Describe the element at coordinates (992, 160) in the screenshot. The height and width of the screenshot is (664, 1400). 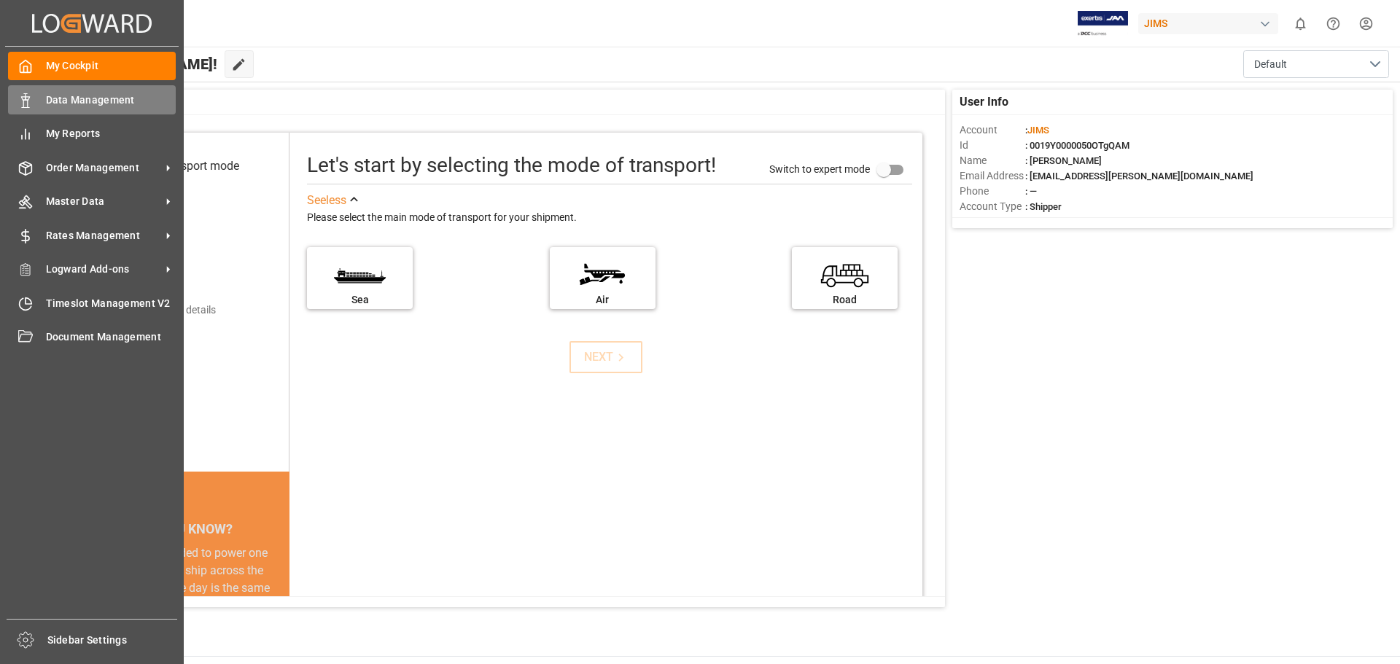
I see `span: Name` at that location.